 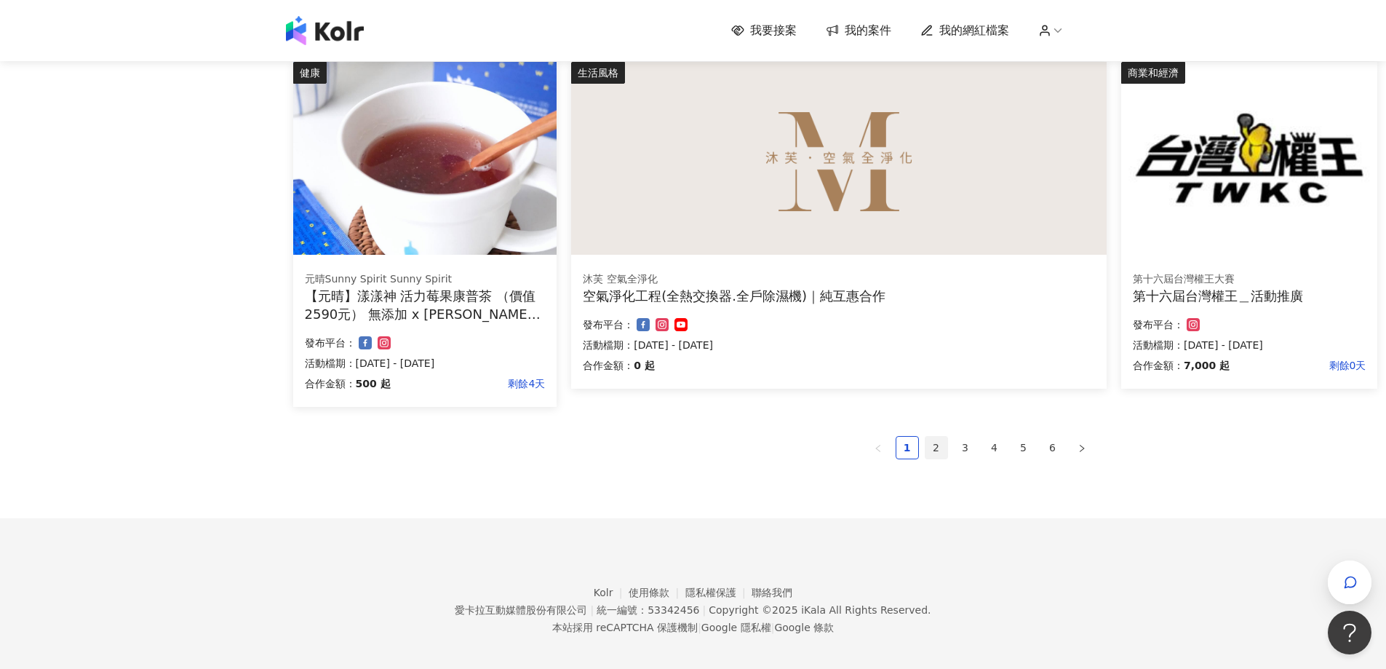 I want to click on a: 隱私權保護, so click(x=719, y=592).